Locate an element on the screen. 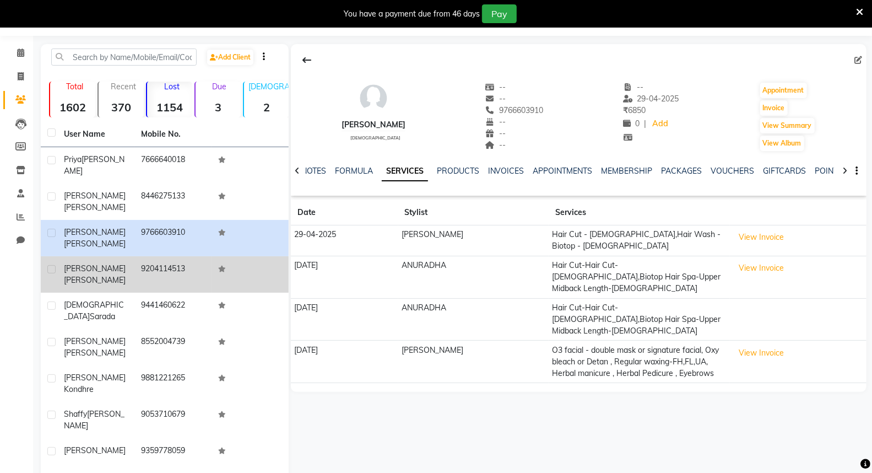  span: Priya is located at coordinates (73, 159).